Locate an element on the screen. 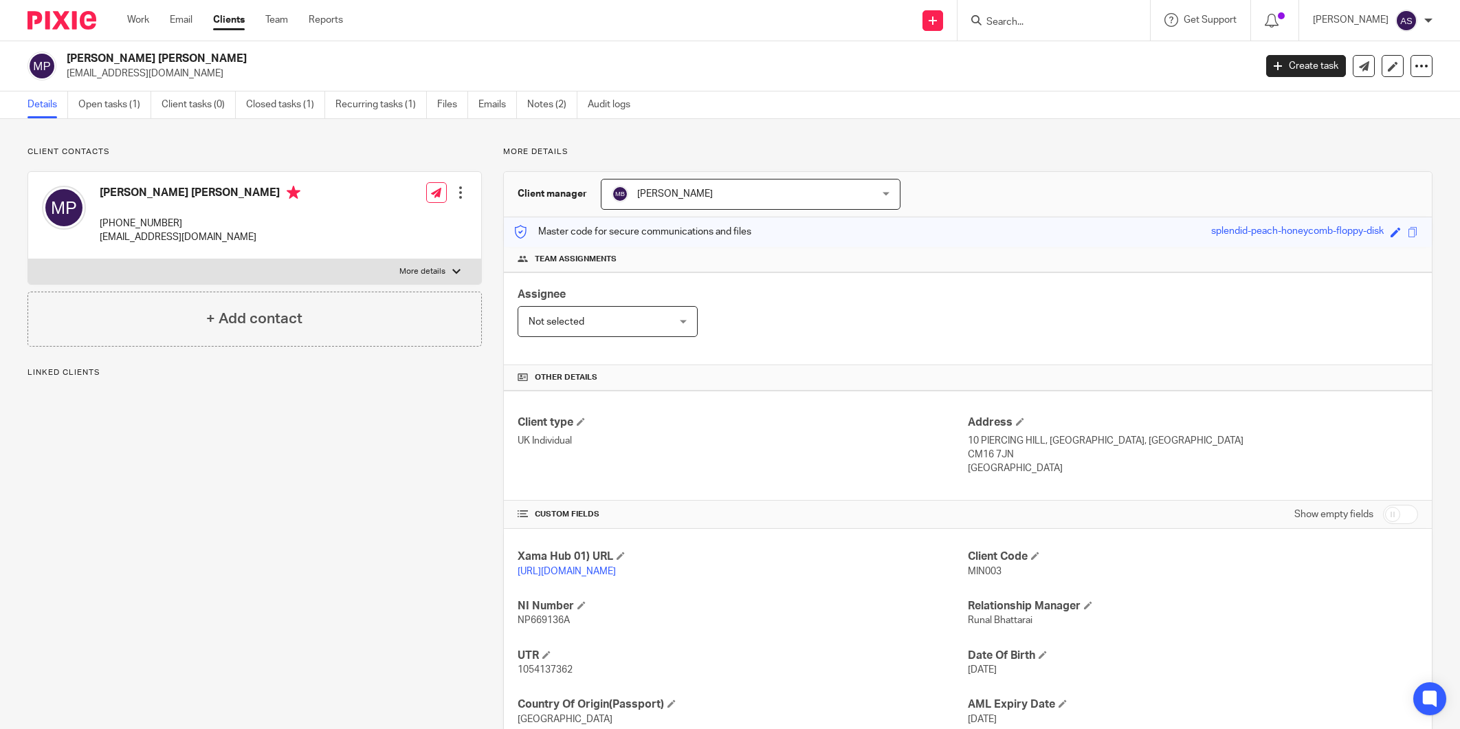 This screenshot has width=1460, height=729. a: Work is located at coordinates (138, 20).